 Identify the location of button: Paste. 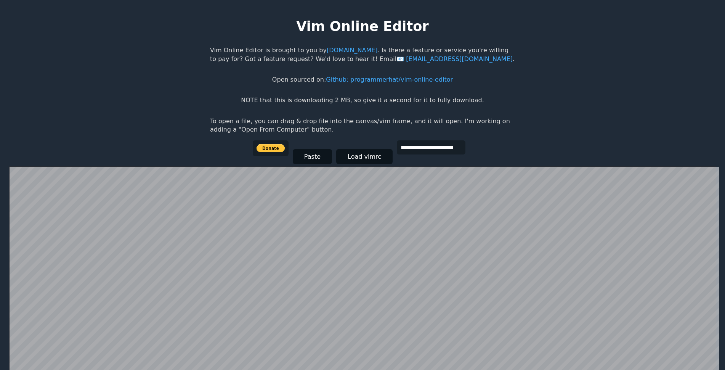
(312, 156).